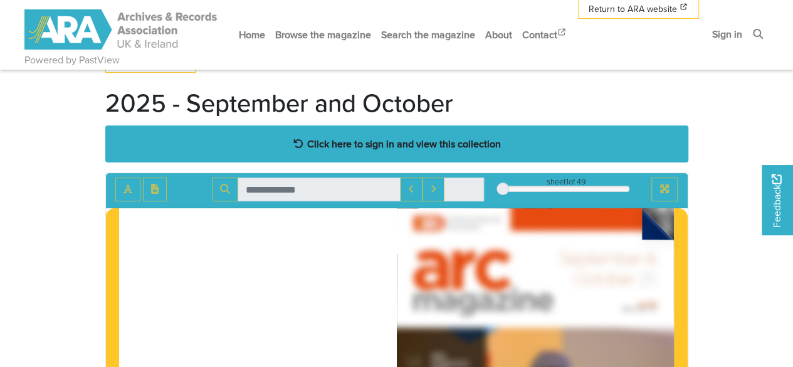  What do you see at coordinates (155, 189) in the screenshot?
I see `button: Open transcription window` at bounding box center [155, 189].